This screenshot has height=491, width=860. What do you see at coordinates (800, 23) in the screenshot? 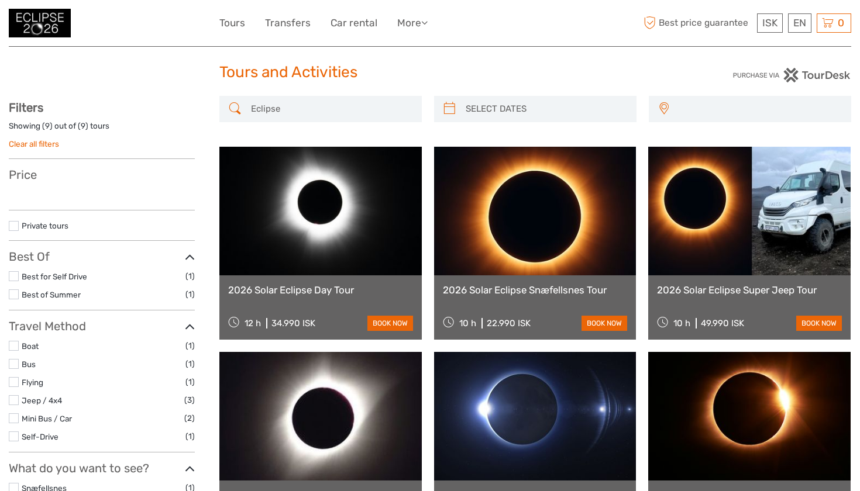
I see `div: EN` at bounding box center [800, 23].